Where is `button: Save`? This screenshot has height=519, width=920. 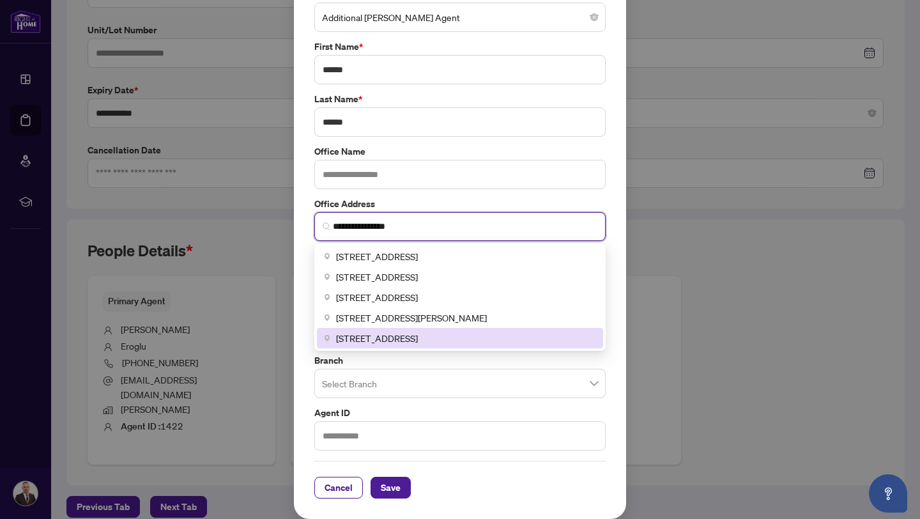 button: Save is located at coordinates (390, 487).